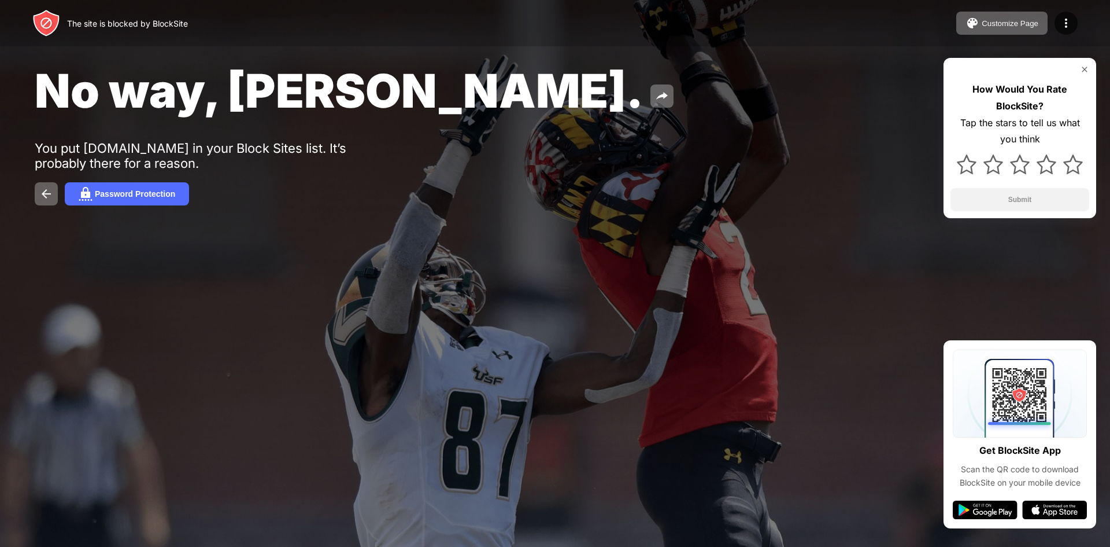 This screenshot has width=1110, height=547. Describe the element at coordinates (127, 23) in the screenshot. I see `div: The site is blocked by BlockSite` at that location.